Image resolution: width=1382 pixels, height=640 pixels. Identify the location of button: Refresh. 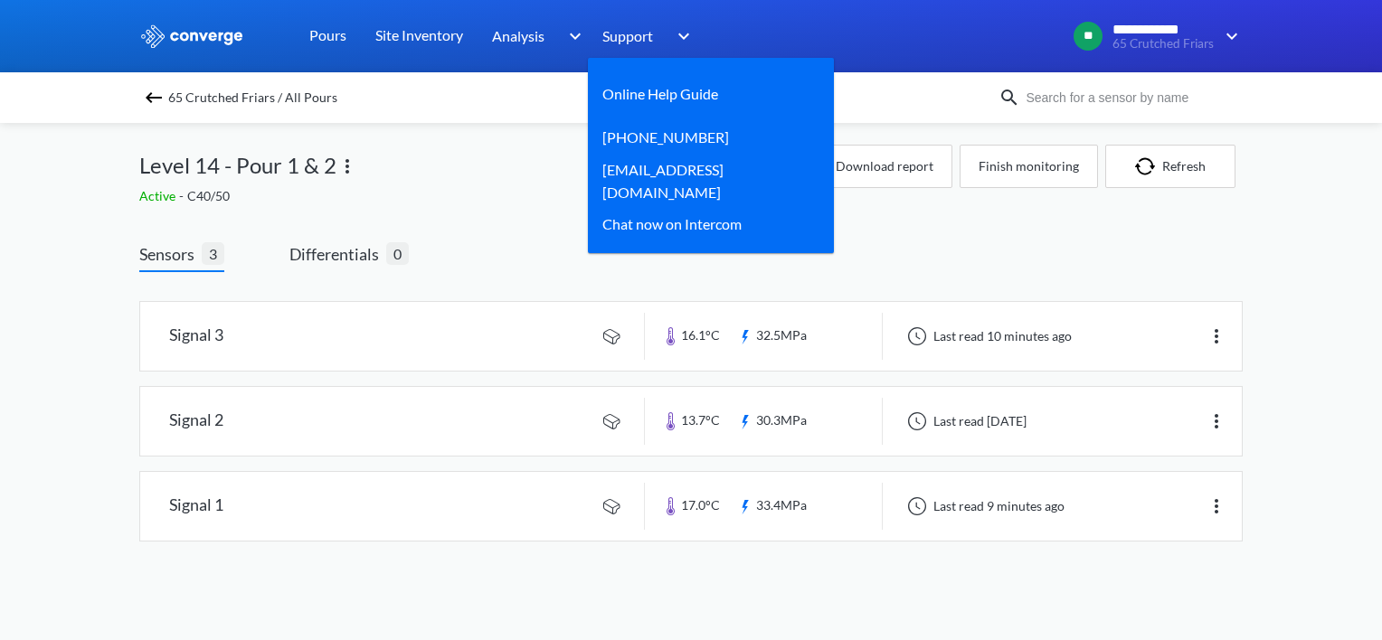
(1170, 166).